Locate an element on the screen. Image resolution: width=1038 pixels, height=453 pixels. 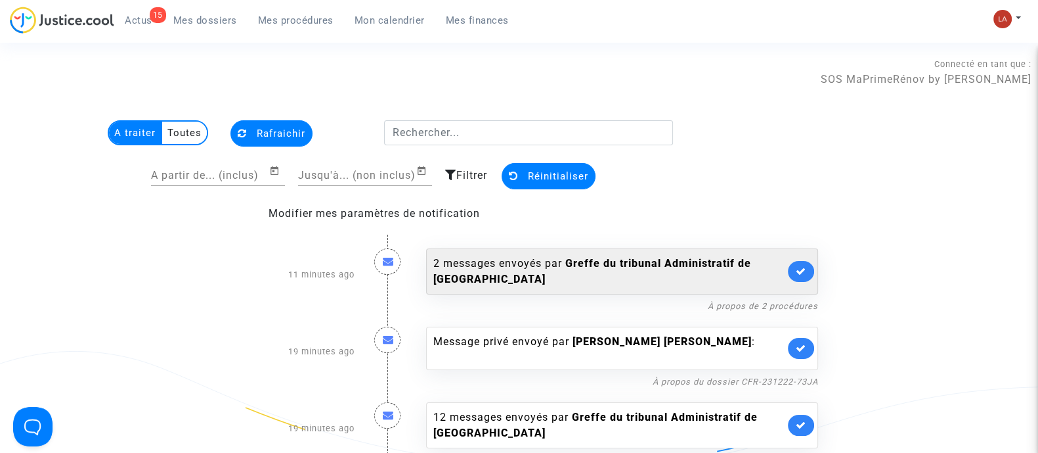
span: Mes finances is located at coordinates (478, 20).